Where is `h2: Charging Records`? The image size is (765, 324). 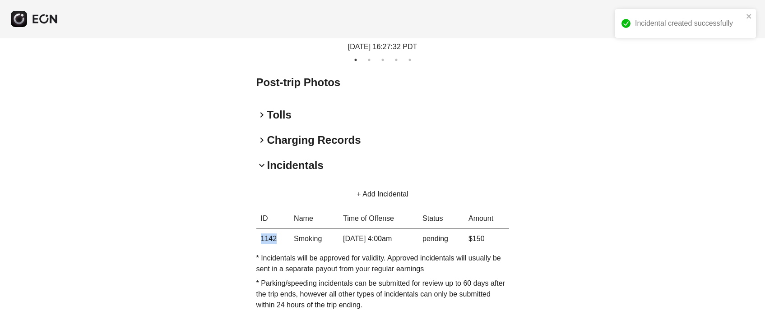
h2: Charging Records is located at coordinates (314, 140).